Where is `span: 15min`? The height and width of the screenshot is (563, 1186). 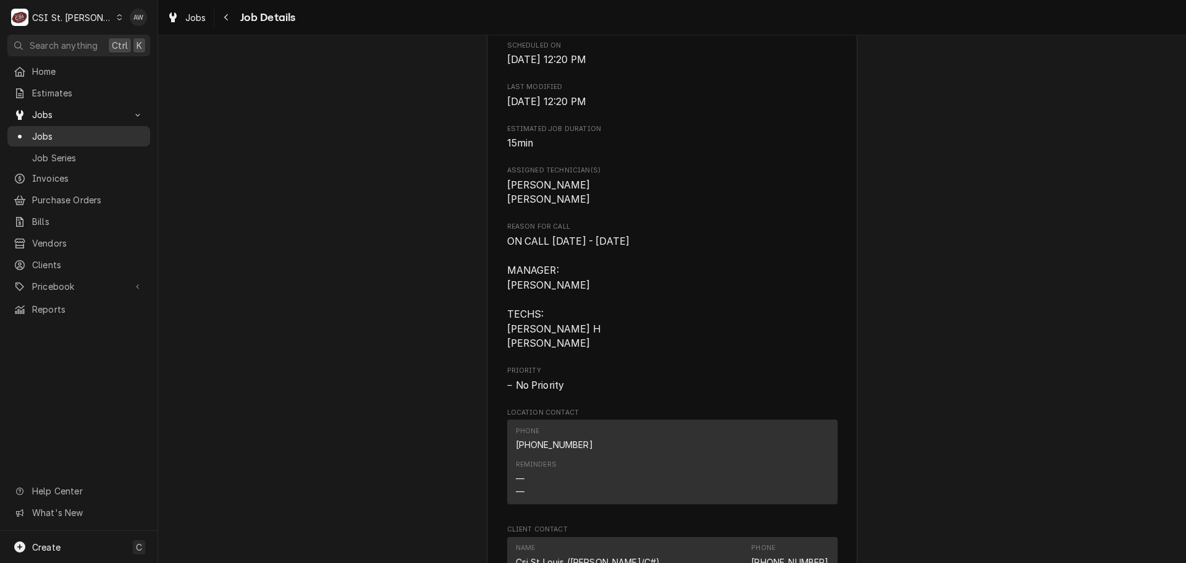
span: 15min is located at coordinates (520, 143).